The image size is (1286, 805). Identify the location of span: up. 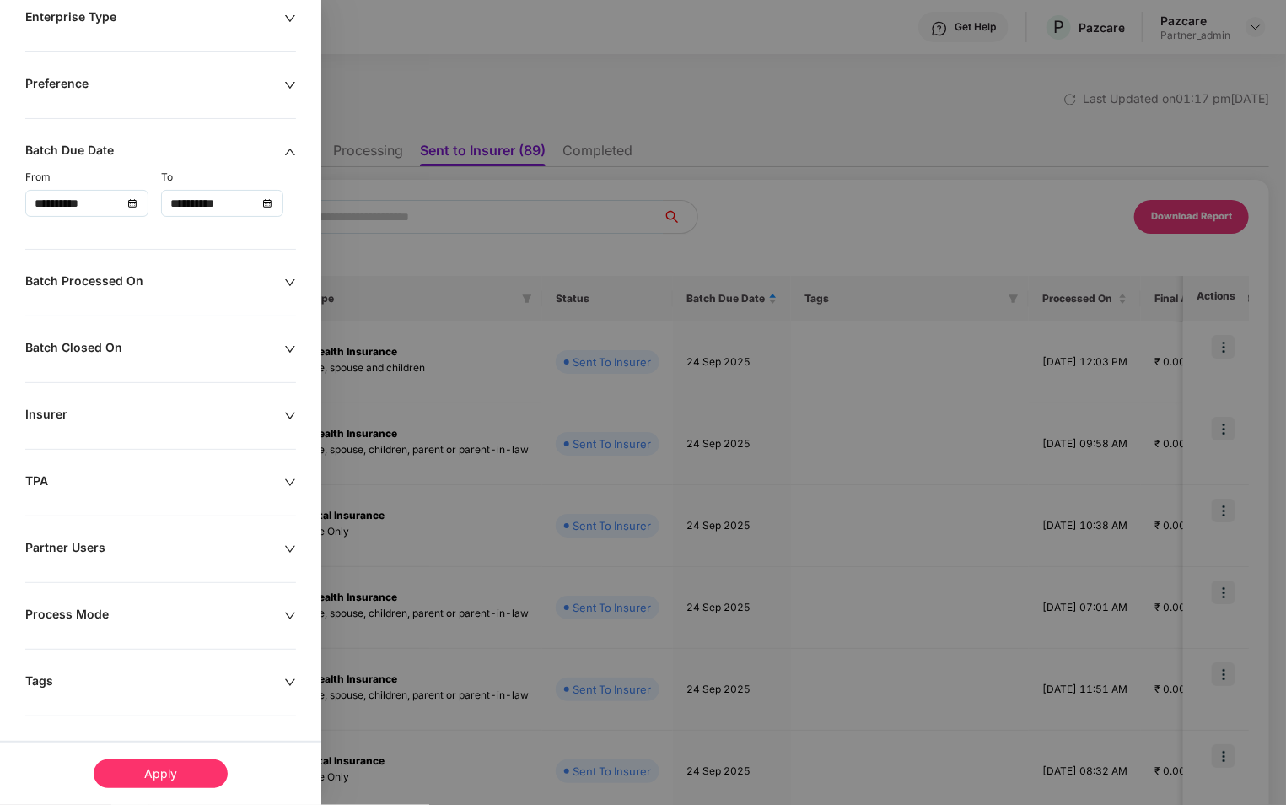
(290, 152).